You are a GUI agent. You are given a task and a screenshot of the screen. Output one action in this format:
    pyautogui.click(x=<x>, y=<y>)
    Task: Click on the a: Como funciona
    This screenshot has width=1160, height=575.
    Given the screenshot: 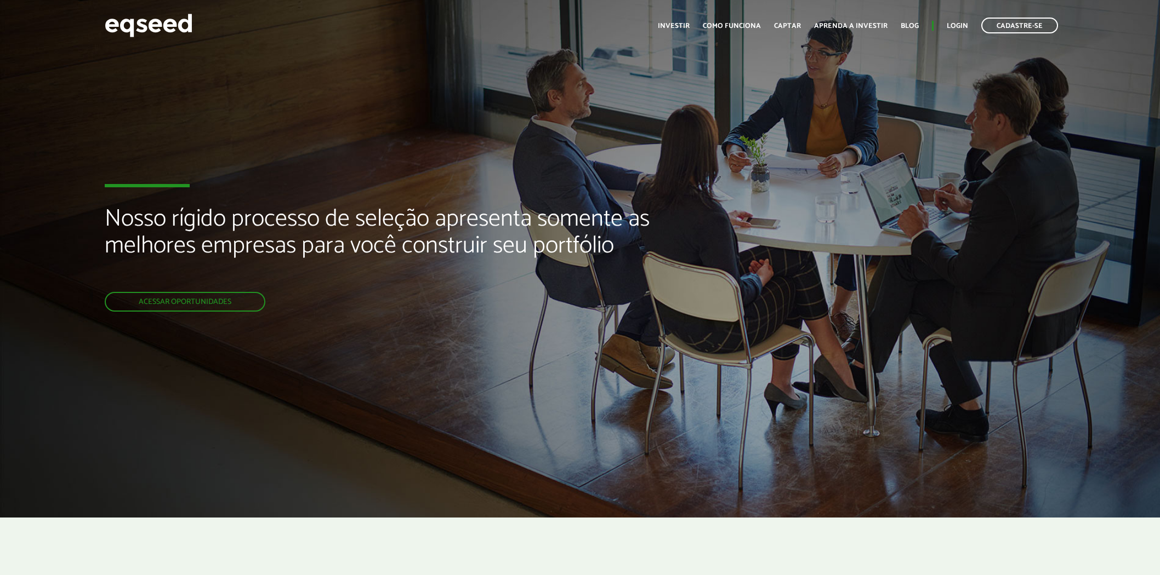 What is the action you would take?
    pyautogui.click(x=732, y=26)
    